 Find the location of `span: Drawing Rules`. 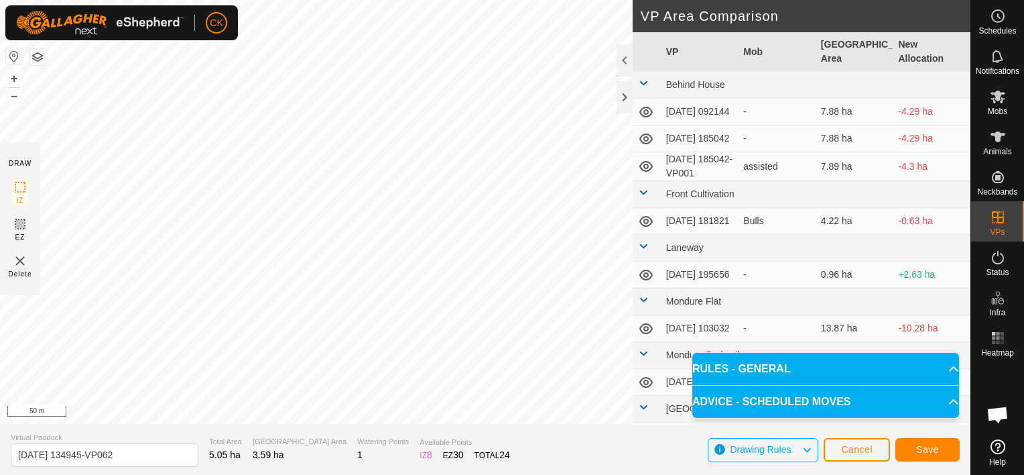

span: Drawing Rules is located at coordinates (760, 449).